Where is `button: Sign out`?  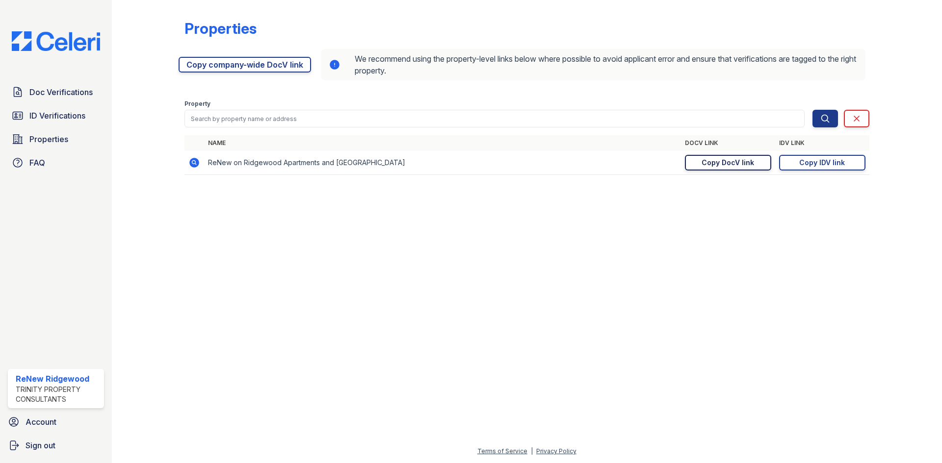 button: Sign out is located at coordinates (56, 446).